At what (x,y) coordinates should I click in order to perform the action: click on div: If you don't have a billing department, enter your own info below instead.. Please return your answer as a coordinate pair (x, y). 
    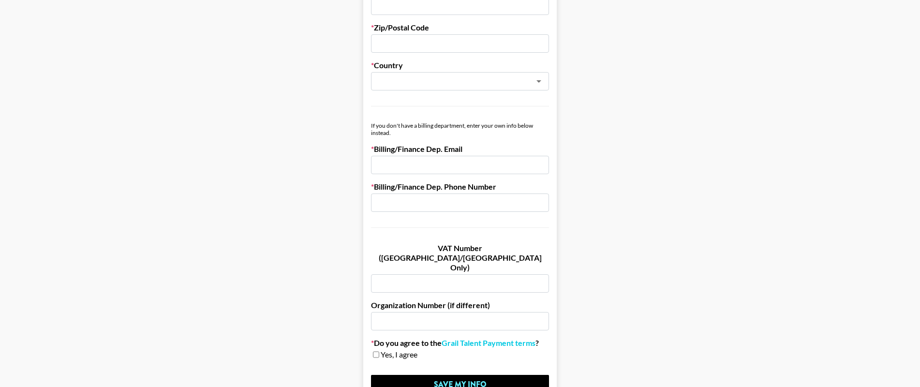
    Looking at the image, I should click on (460, 129).